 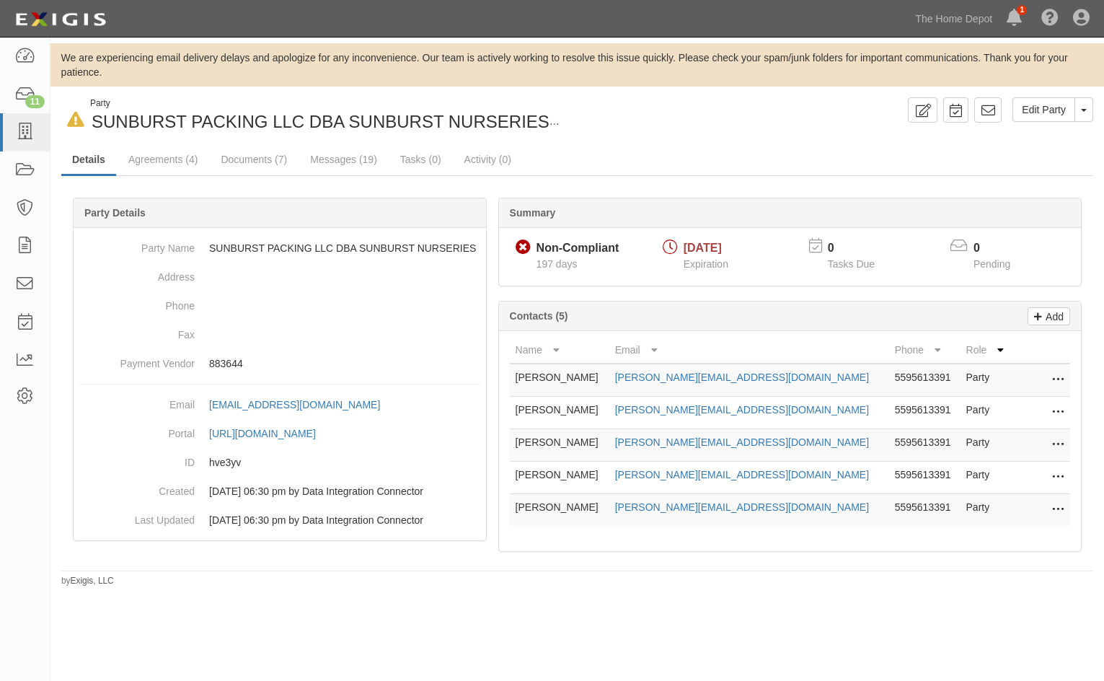 I want to click on dt: Fax, so click(x=137, y=331).